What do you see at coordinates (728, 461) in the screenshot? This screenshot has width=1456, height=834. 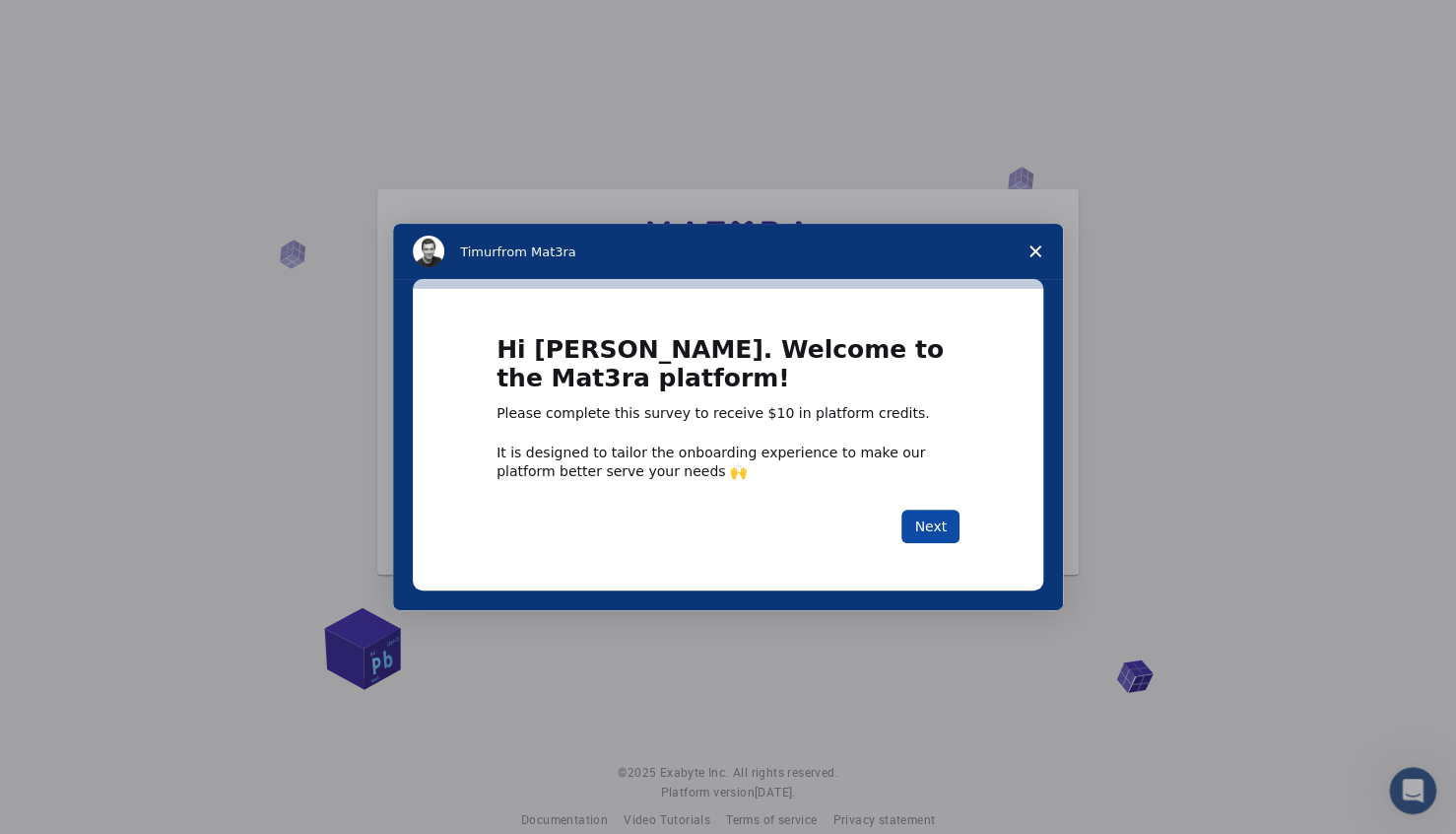 I see `div: It is designed to tailor the onboarding experience to make our platform better serve your needs 🙌` at bounding box center [728, 461].